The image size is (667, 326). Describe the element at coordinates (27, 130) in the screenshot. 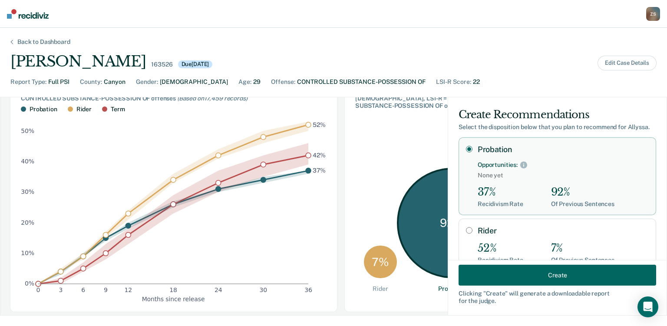

I see `text: 50%` at that location.